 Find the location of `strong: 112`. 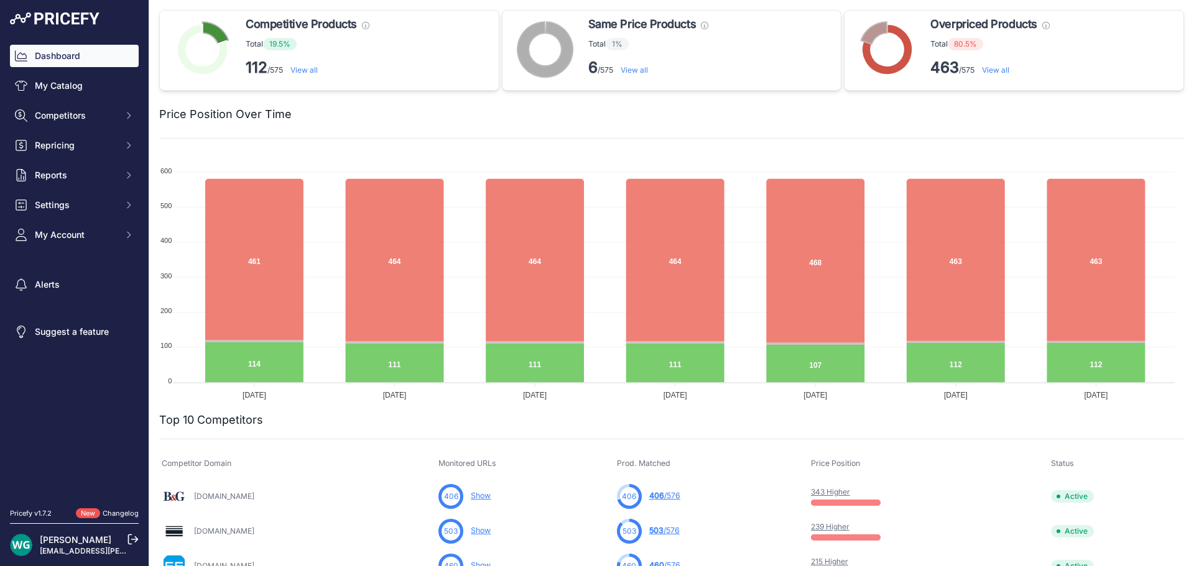

strong: 112 is located at coordinates (256, 67).